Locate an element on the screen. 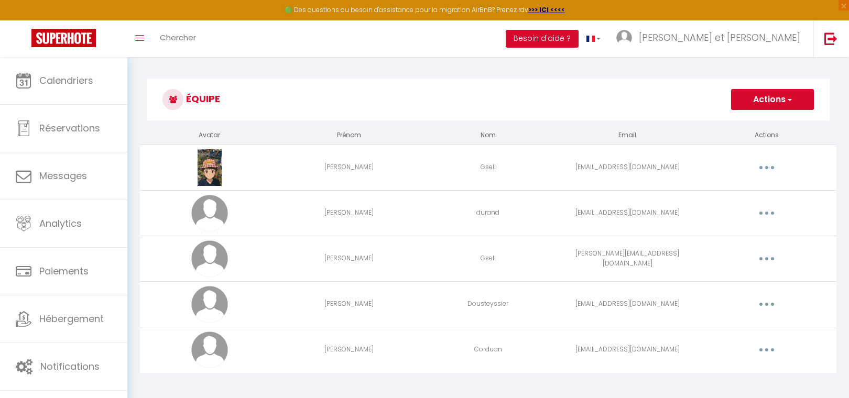 This screenshot has width=849, height=398. th: Nom is located at coordinates (488, 135).